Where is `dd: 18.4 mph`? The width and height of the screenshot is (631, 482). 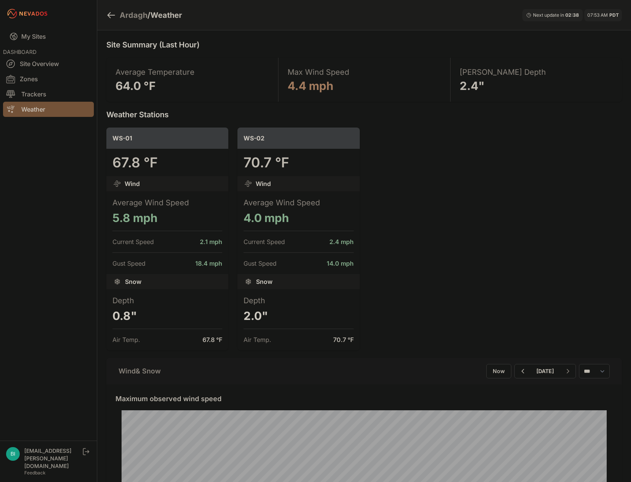 dd: 18.4 mph is located at coordinates (208, 263).